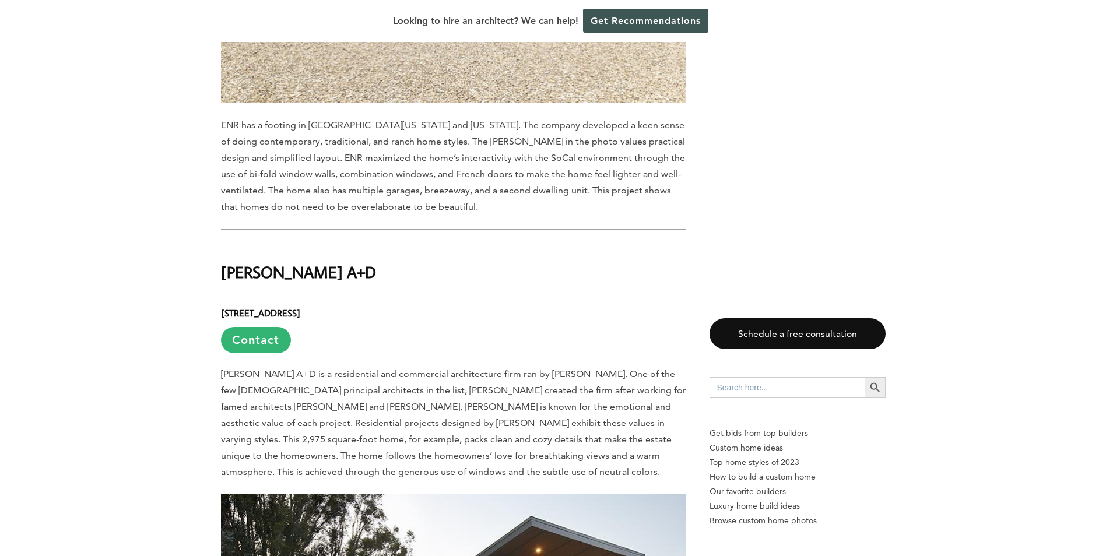 The image size is (1106, 556). I want to click on input: Search here..., so click(787, 388).